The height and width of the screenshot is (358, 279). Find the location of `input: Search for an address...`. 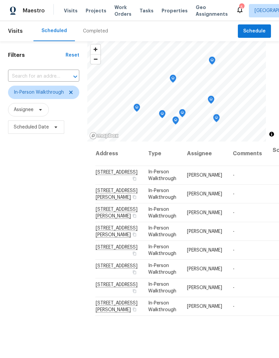

input: Search for an address... is located at coordinates (34, 76).